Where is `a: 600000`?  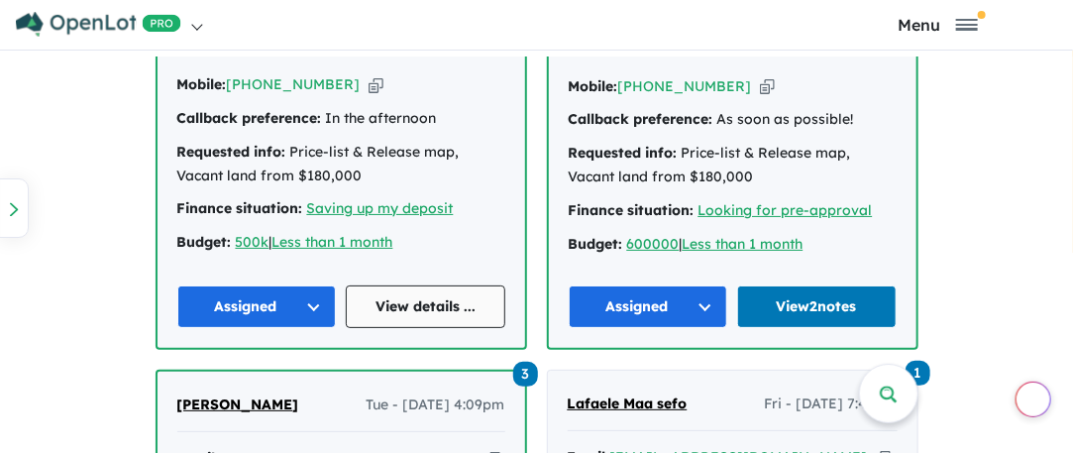
a: 600000 is located at coordinates (653, 244).